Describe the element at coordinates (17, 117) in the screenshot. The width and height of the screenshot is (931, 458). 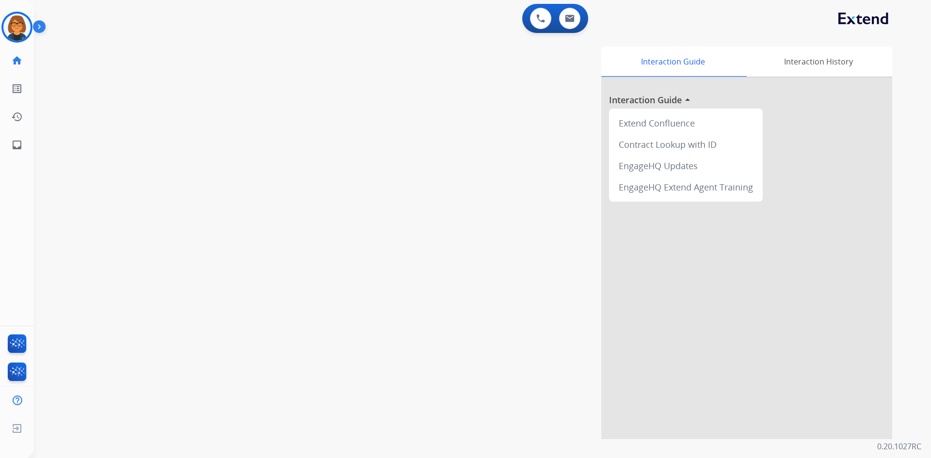
I see `mat-icon: history` at that location.